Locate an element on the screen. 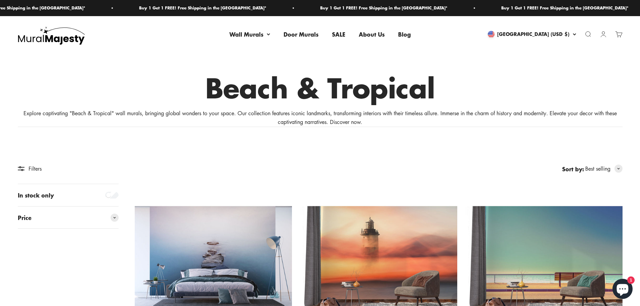 This screenshot has width=640, height=306. summary: Wall Murals is located at coordinates (250, 34).